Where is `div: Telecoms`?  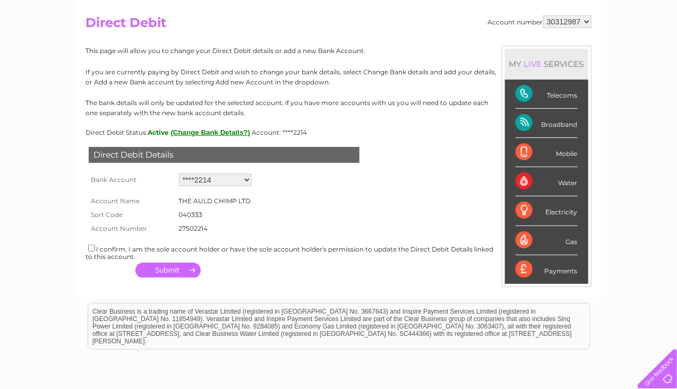 div: Telecoms is located at coordinates (546, 94).